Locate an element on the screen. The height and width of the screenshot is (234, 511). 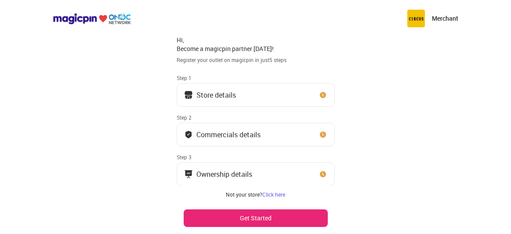
div: Step 1 is located at coordinates (256, 78).